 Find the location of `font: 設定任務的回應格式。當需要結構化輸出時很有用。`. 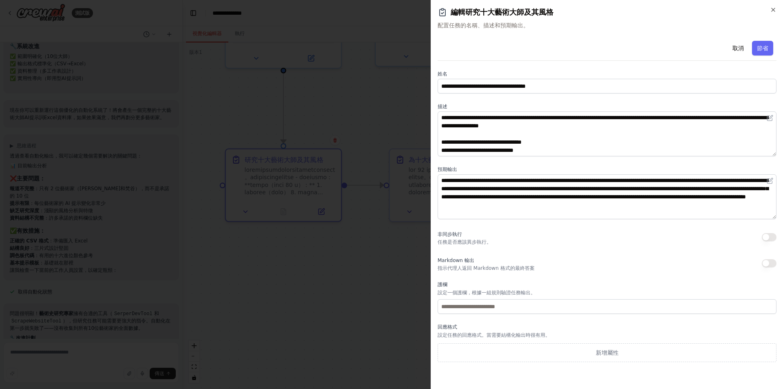

font: 設定任務的回應格式。當需要結構化輸出時很有用。 is located at coordinates (494, 335).